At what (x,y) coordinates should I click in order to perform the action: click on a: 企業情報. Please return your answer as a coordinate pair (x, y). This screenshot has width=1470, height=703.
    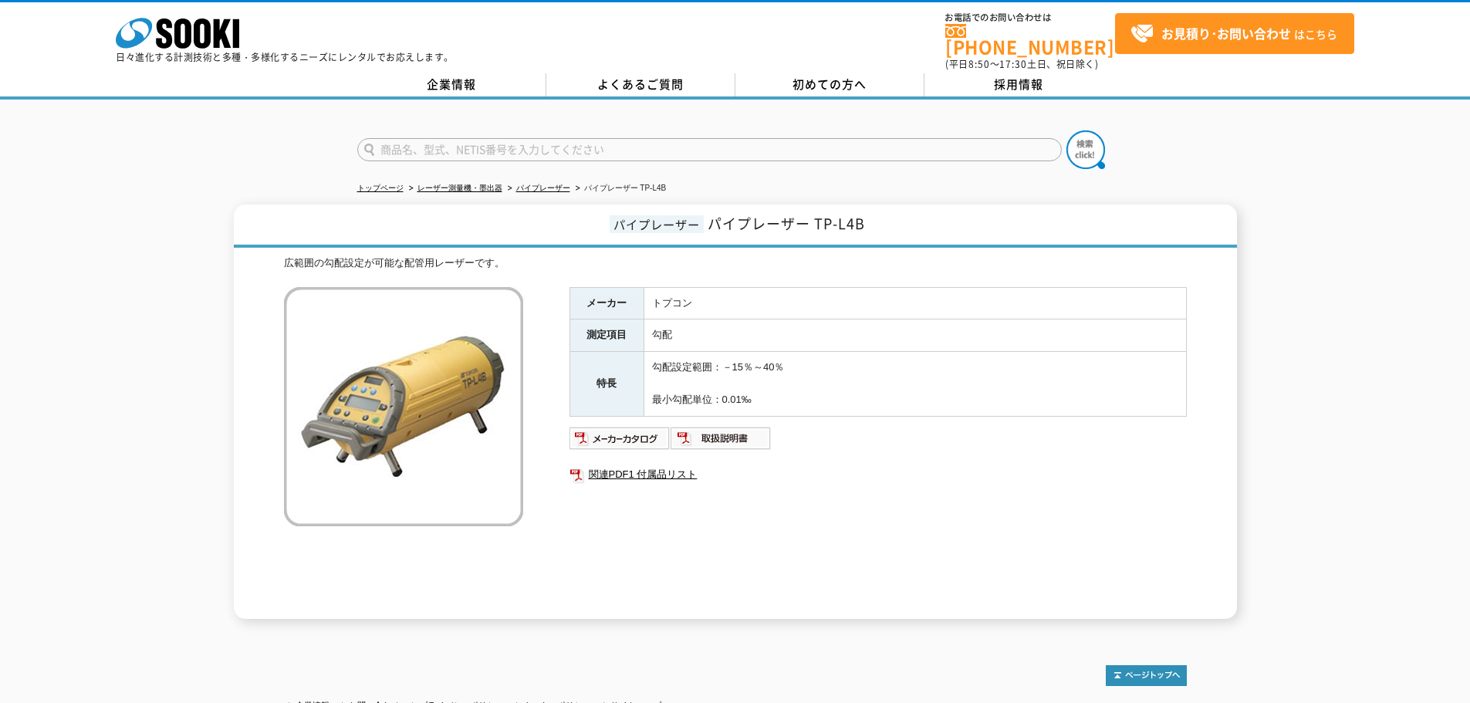
    Looking at the image, I should click on (452, 85).